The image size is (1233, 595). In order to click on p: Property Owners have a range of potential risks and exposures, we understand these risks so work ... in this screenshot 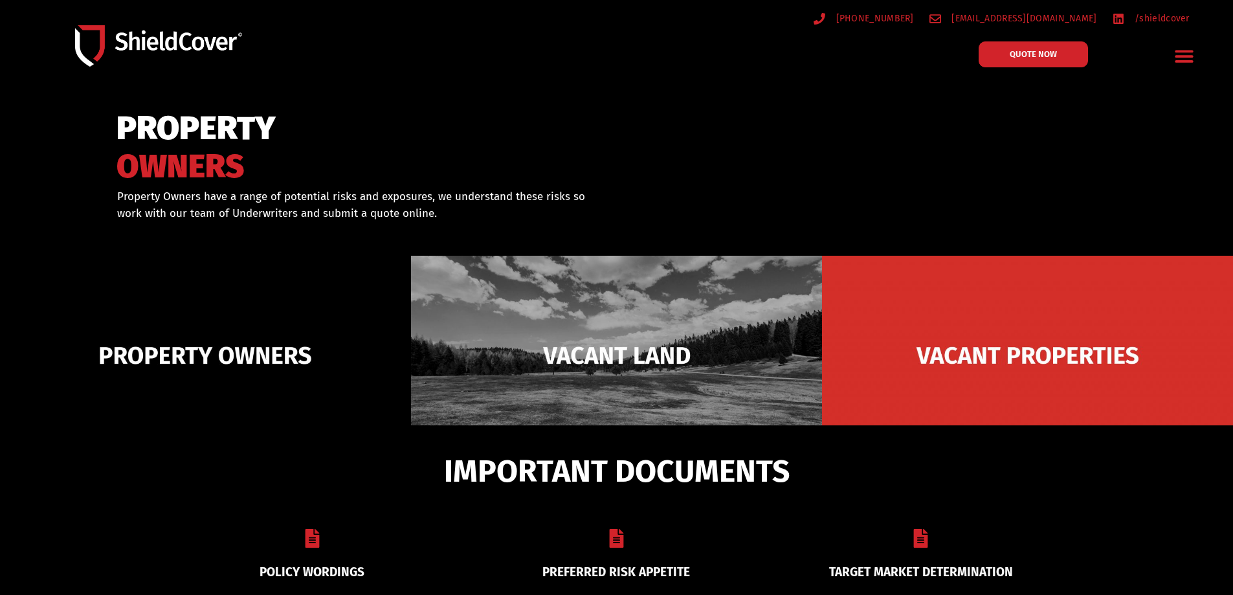, I will do `click(359, 205)`.